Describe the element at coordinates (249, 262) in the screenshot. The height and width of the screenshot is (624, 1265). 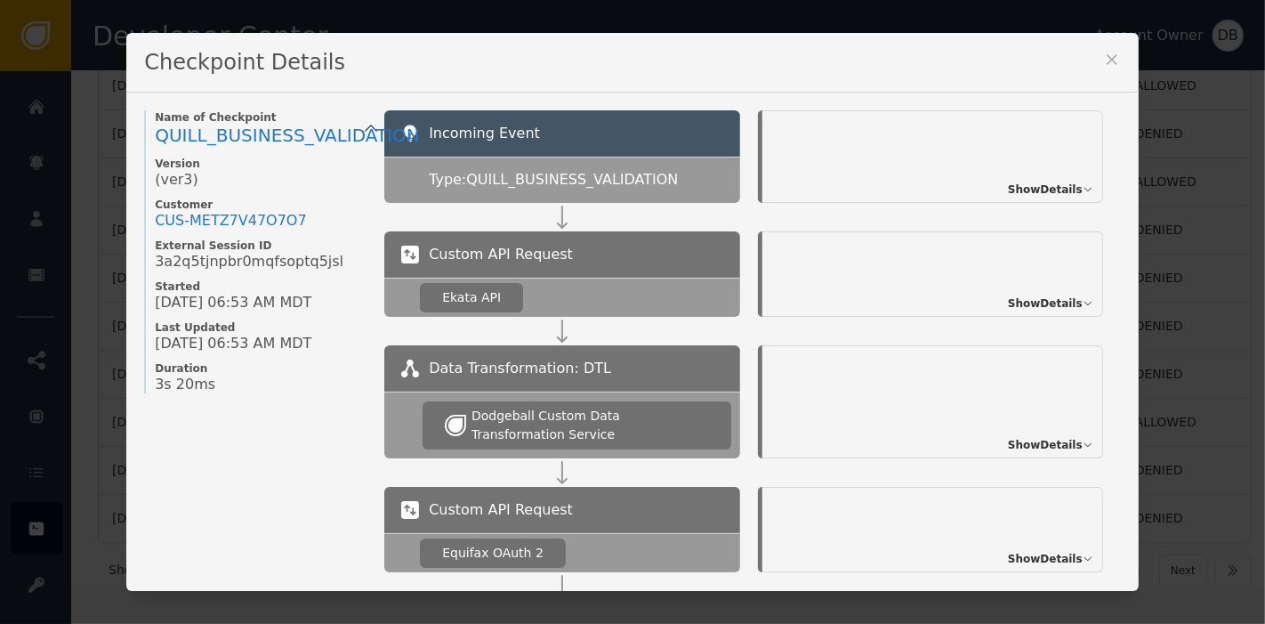
I see `span: 3a2q5tjnpbr0mqfsoptq5jsl` at that location.